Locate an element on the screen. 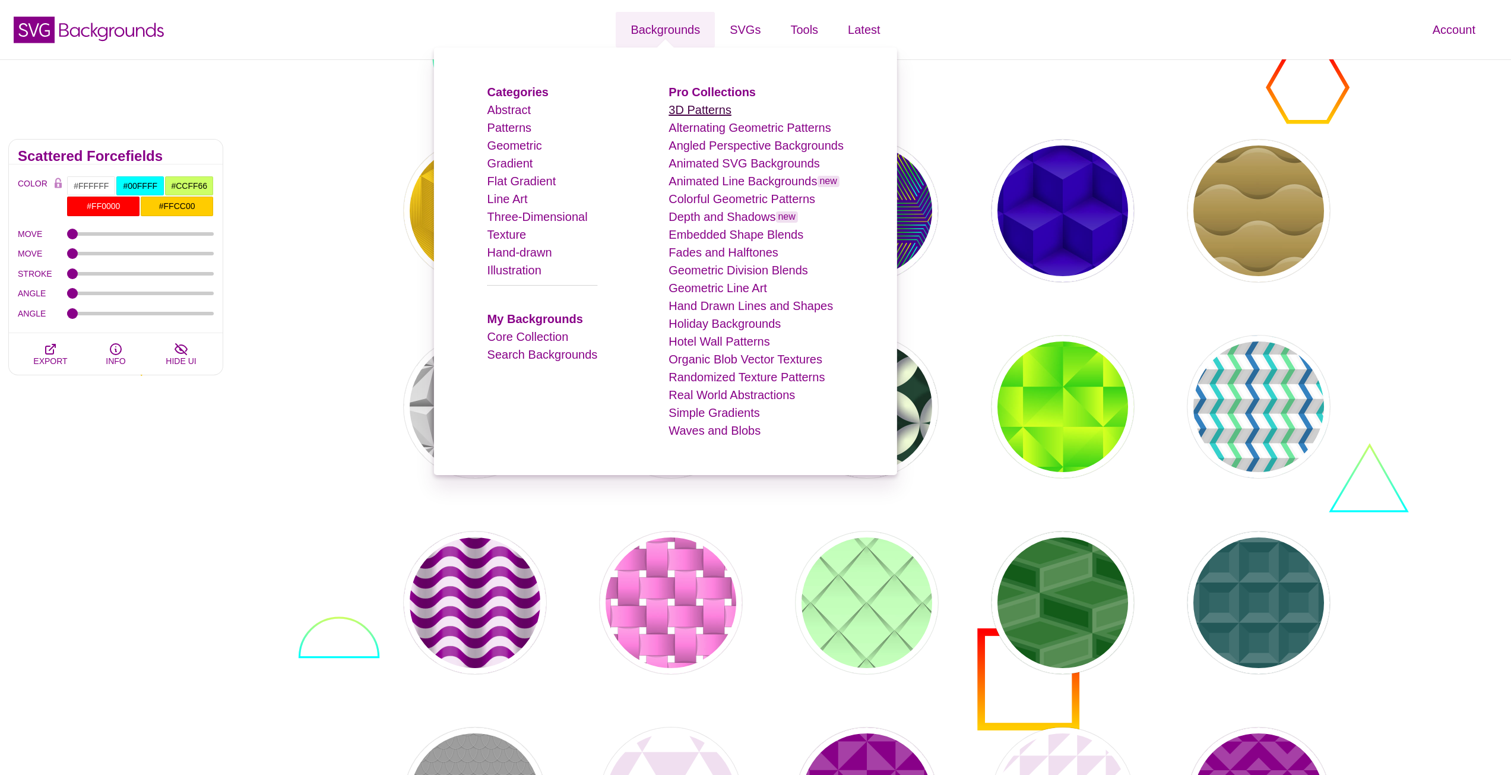  a: Waves and Blobs is located at coordinates (714, 430).